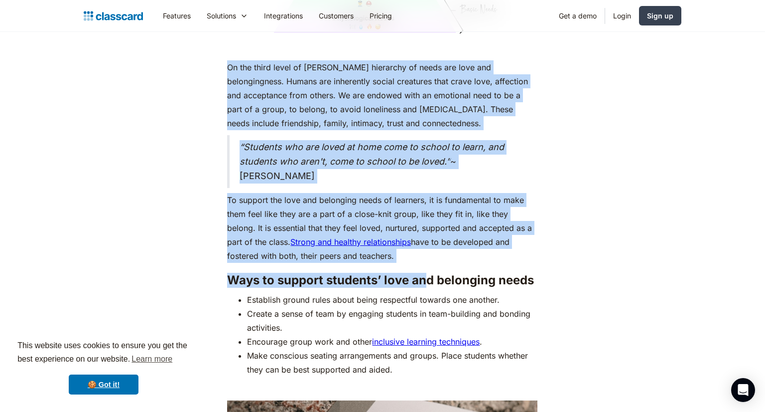 Image resolution: width=765 pixels, height=412 pixels. What do you see at coordinates (392, 341) in the screenshot?
I see `li: Encourage group work and other .` at bounding box center [392, 341].